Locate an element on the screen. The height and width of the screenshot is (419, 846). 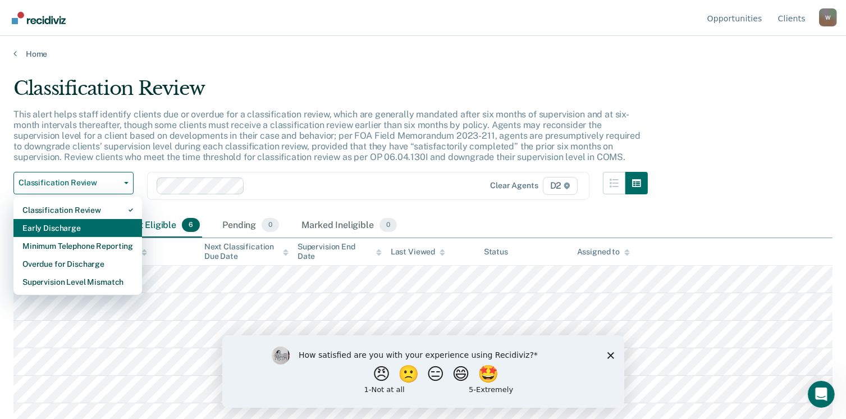
div: Assigned to is located at coordinates (603, 251).